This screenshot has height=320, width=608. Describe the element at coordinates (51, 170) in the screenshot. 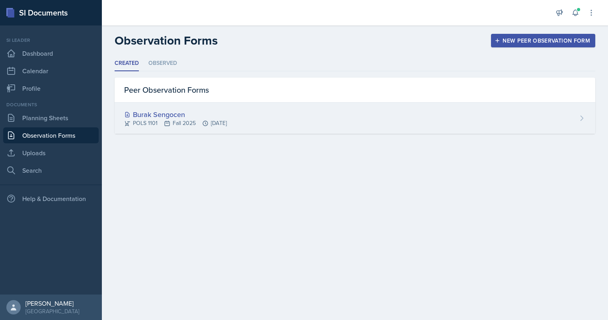

I see `a: Search` at that location.